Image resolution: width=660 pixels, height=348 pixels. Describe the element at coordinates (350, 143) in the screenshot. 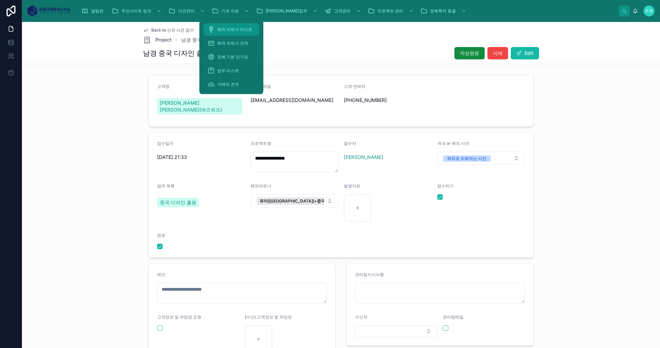

I see `span: 접수자` at that location.